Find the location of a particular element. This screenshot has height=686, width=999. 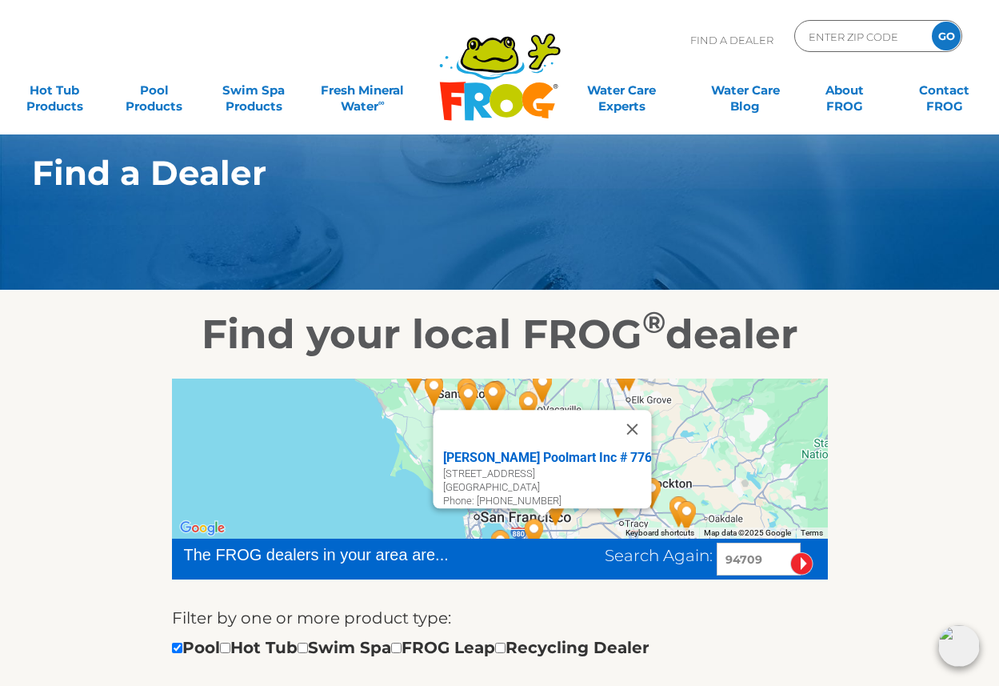

div: Leslie's Poolmart Inc # 777 - 28 miles away. is located at coordinates (529, 406).